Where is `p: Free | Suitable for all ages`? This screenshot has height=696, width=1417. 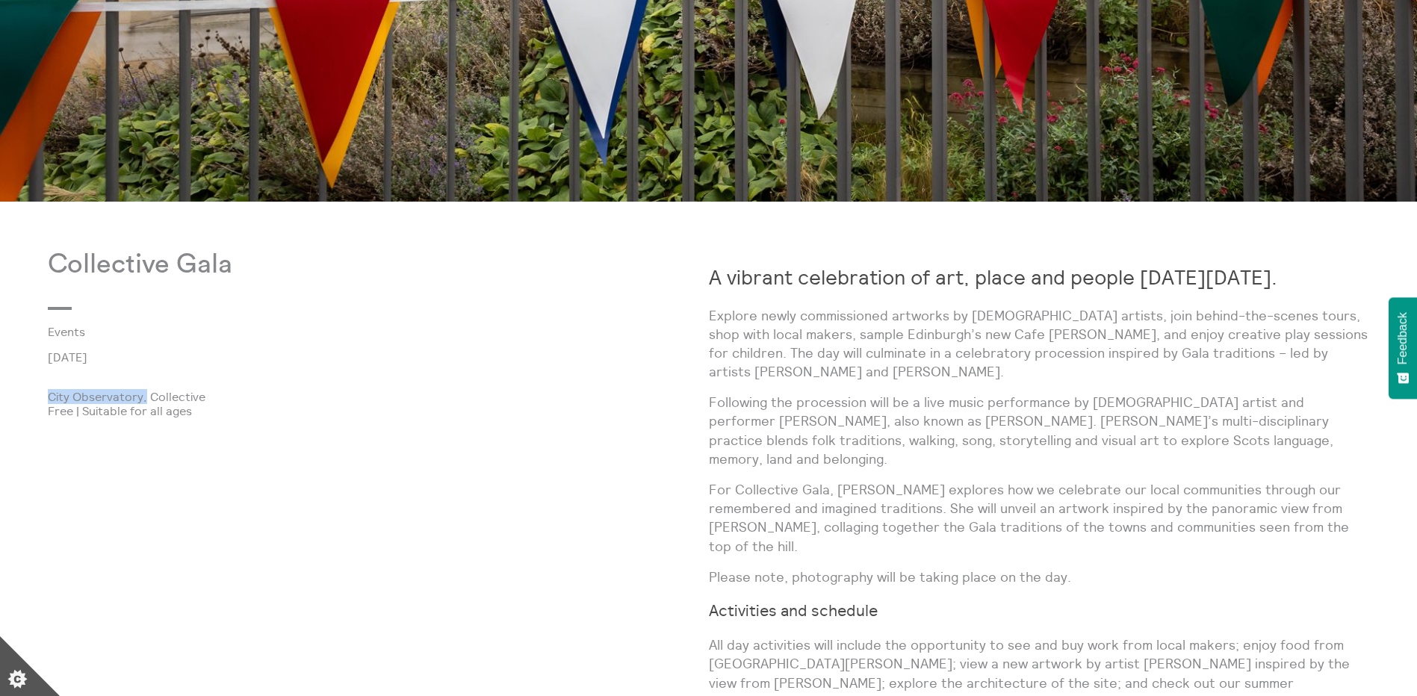 p: Free | Suitable for all ages is located at coordinates (378, 411).